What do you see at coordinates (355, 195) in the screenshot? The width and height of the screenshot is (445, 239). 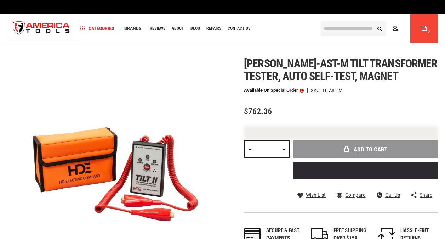 I see `span: Compare` at bounding box center [355, 195].